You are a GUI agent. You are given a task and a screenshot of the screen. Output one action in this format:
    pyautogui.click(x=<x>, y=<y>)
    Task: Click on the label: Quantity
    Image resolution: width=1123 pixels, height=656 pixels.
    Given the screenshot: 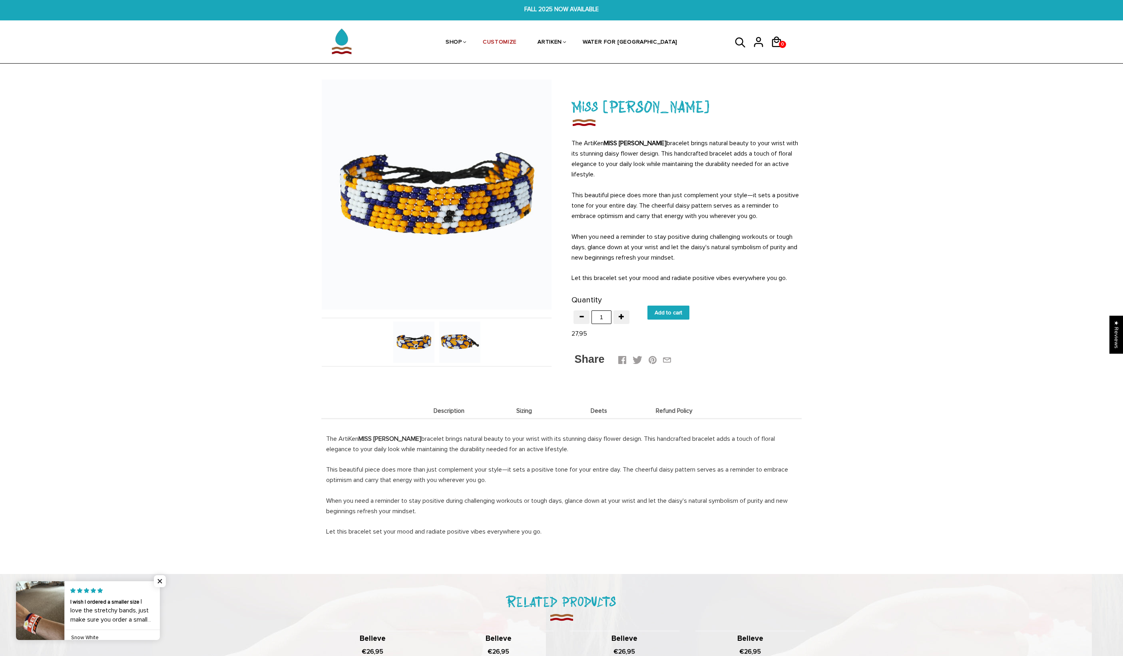 What is the action you would take?
    pyautogui.click(x=587, y=300)
    